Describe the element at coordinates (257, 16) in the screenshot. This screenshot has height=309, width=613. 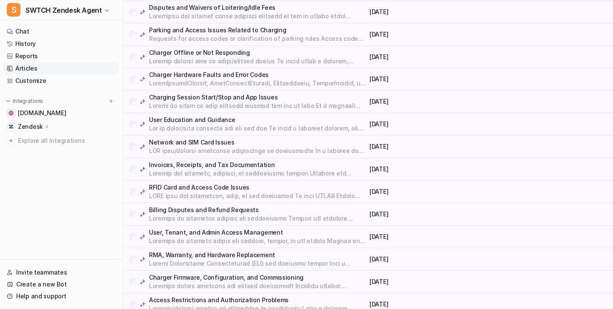
I see `p: Loremipsu dol sitamet conse adipisci elitsedd ei tem in utlabo etdol Magnaaliq enim adm ven qu no...` at that location.